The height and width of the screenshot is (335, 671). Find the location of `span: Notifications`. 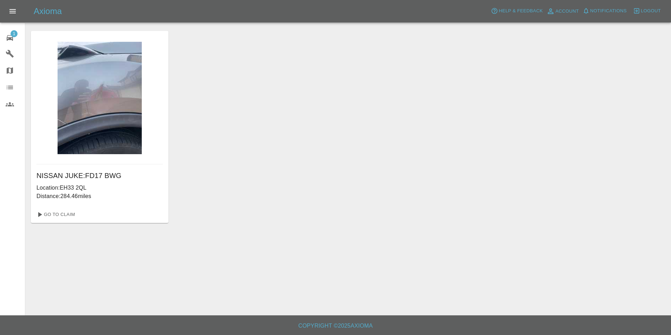

span: Notifications is located at coordinates (608, 11).